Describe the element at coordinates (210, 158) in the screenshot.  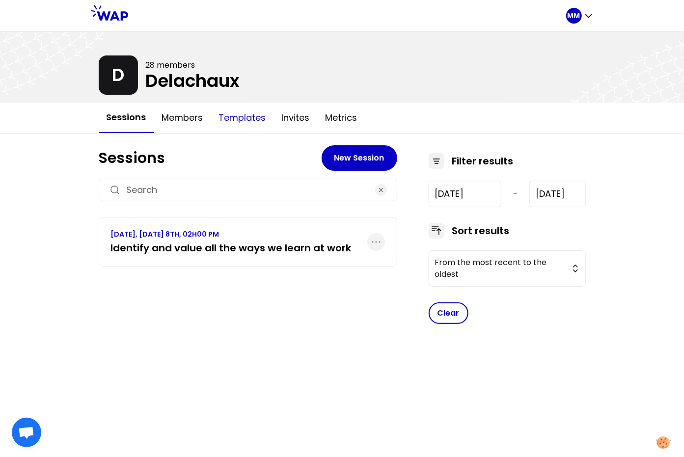
I see `h1: Sessions` at that location.